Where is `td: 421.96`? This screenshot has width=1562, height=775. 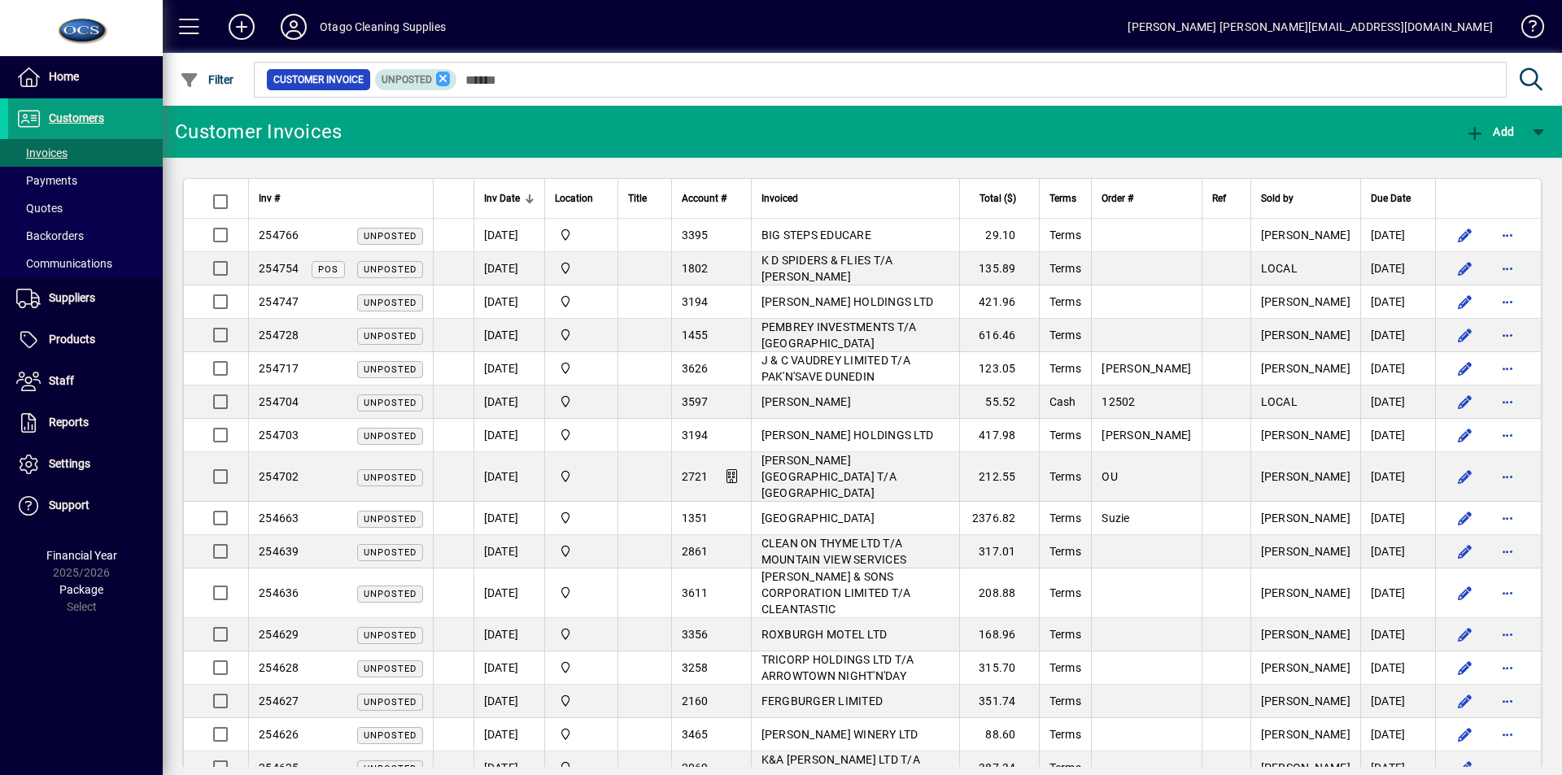 td: 421.96 is located at coordinates (999, 302).